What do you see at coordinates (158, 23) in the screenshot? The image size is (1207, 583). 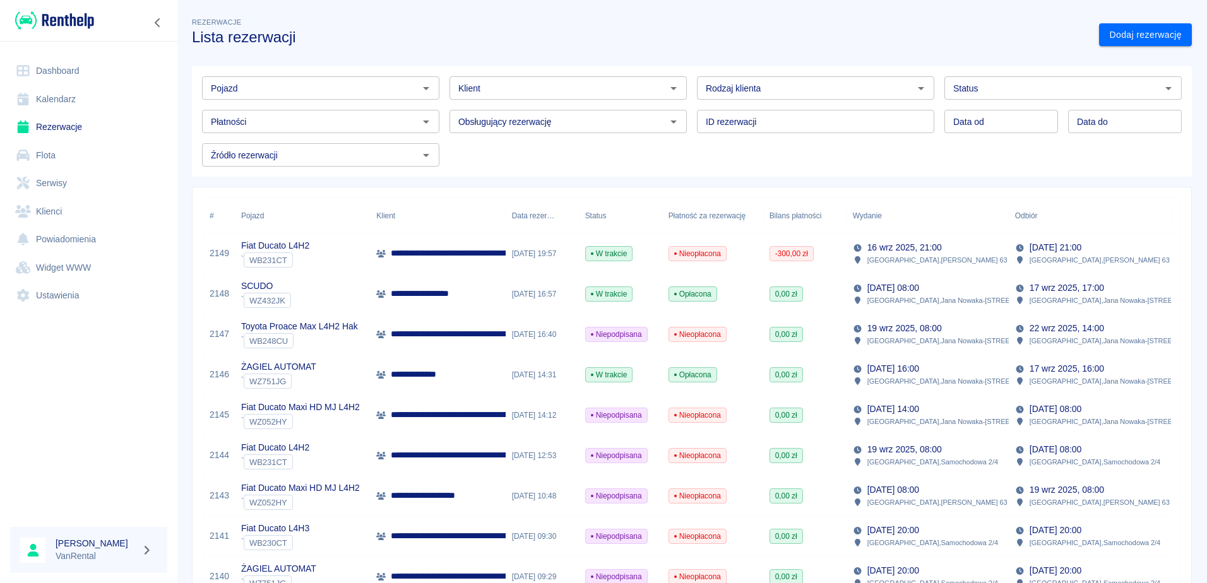 I see `button: Zwiń nawigację` at bounding box center [158, 23].